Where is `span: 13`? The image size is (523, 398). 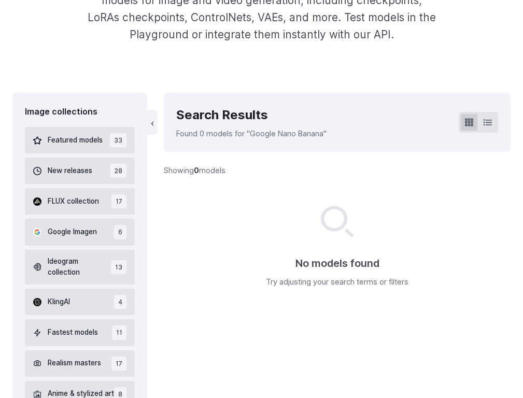 span: 13 is located at coordinates (119, 267).